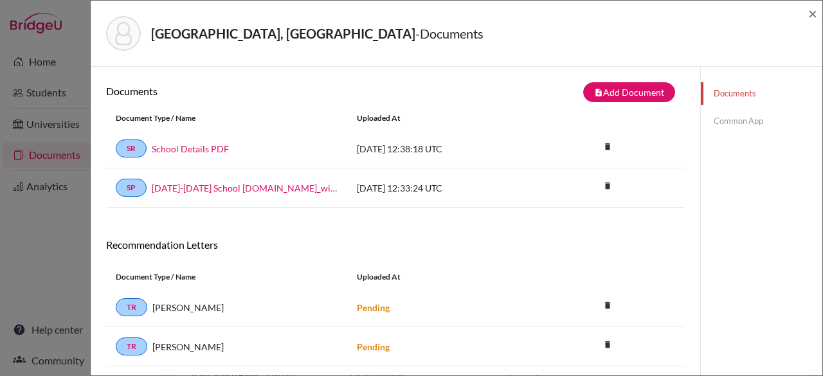  Describe the element at coordinates (190, 149) in the screenshot. I see `a: School Details PDF` at that location.